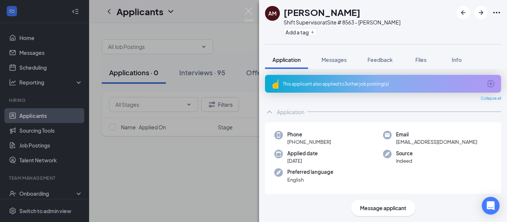  I want to click on button: ArrowLeftNew, so click(463, 13).